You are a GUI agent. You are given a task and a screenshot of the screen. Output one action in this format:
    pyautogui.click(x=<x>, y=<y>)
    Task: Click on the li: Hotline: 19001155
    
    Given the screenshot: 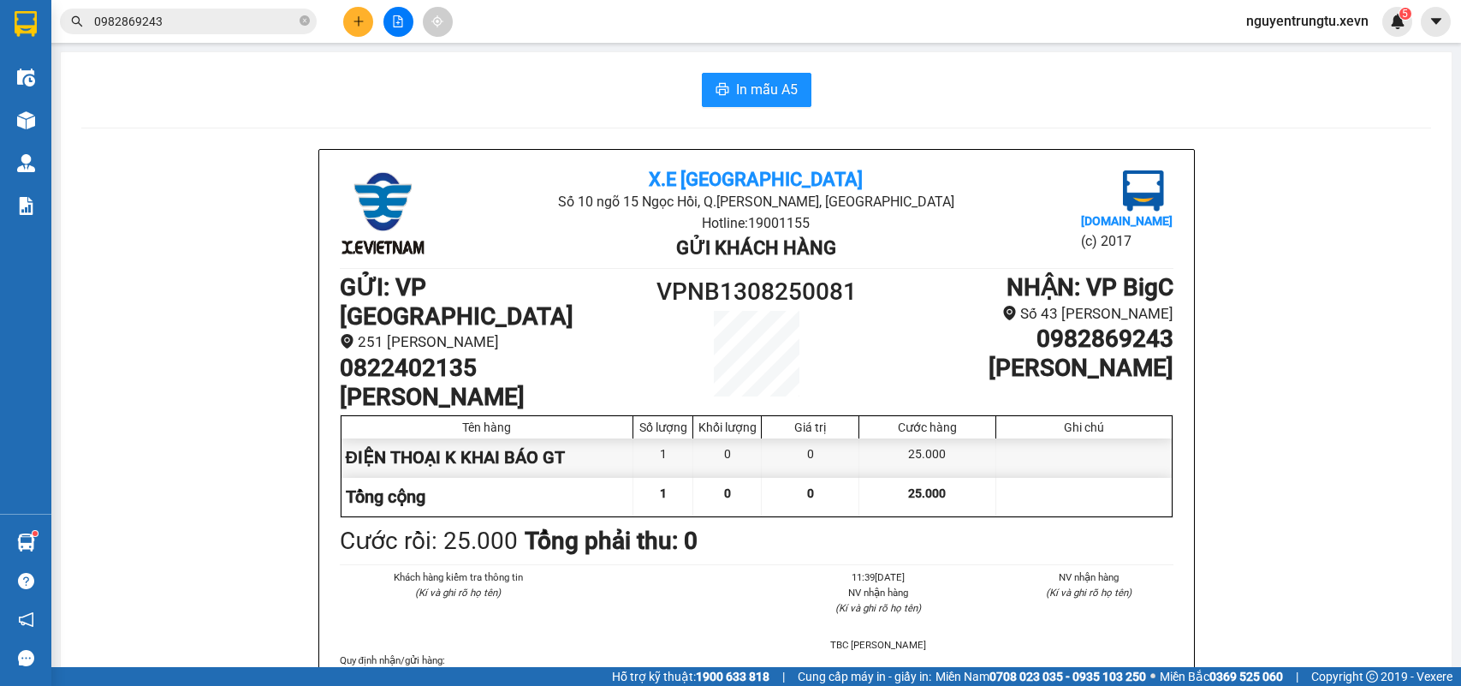 What is the action you would take?
    pyautogui.click(x=756, y=223)
    